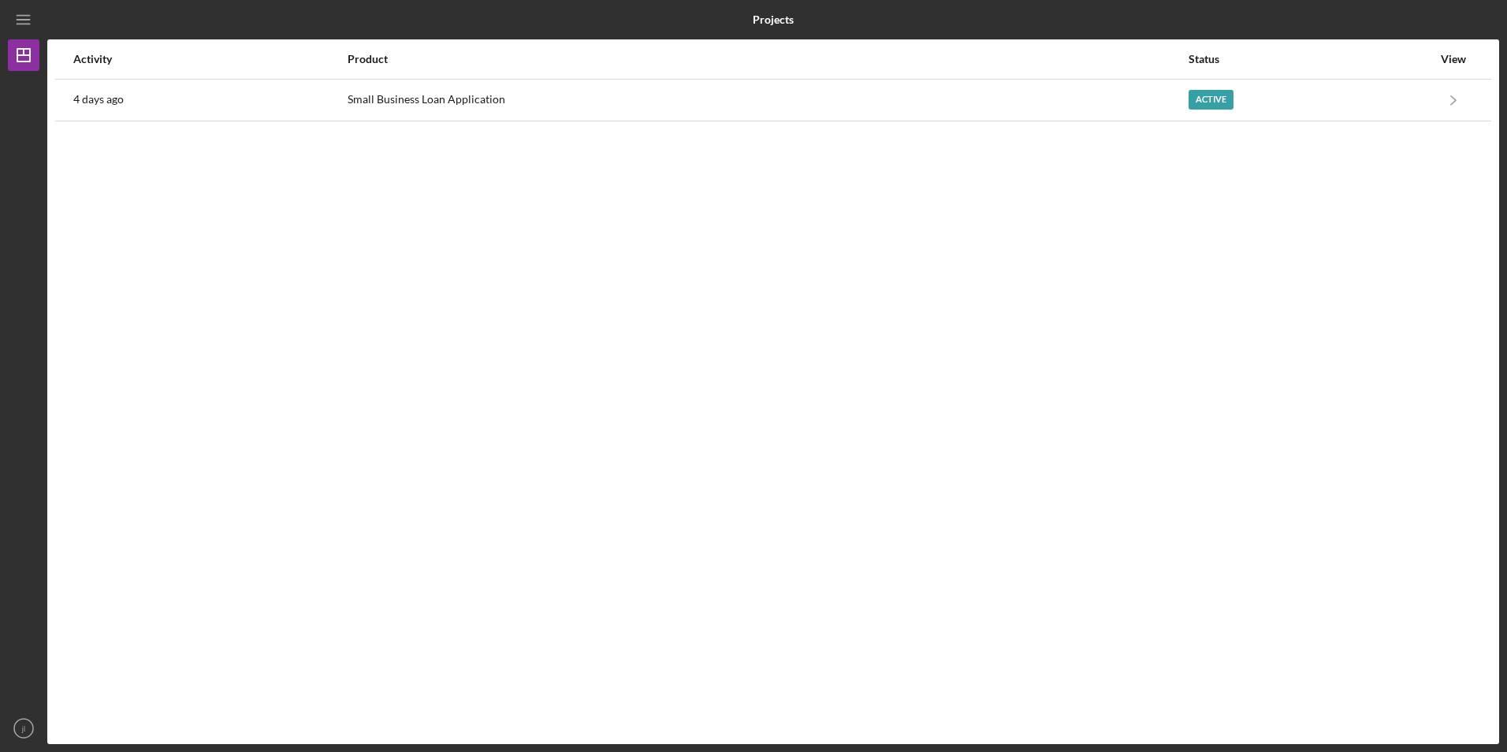  I want to click on div: View, so click(1454, 59).